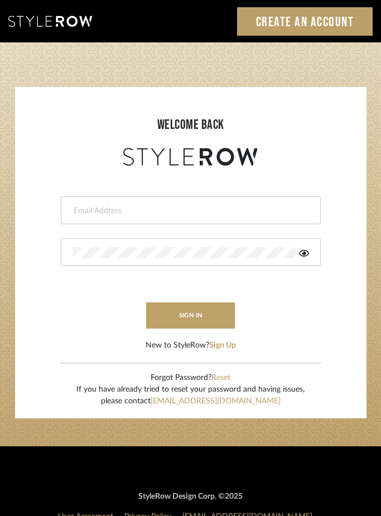 The width and height of the screenshot is (381, 516). I want to click on div: Forgot Password?, so click(190, 378).